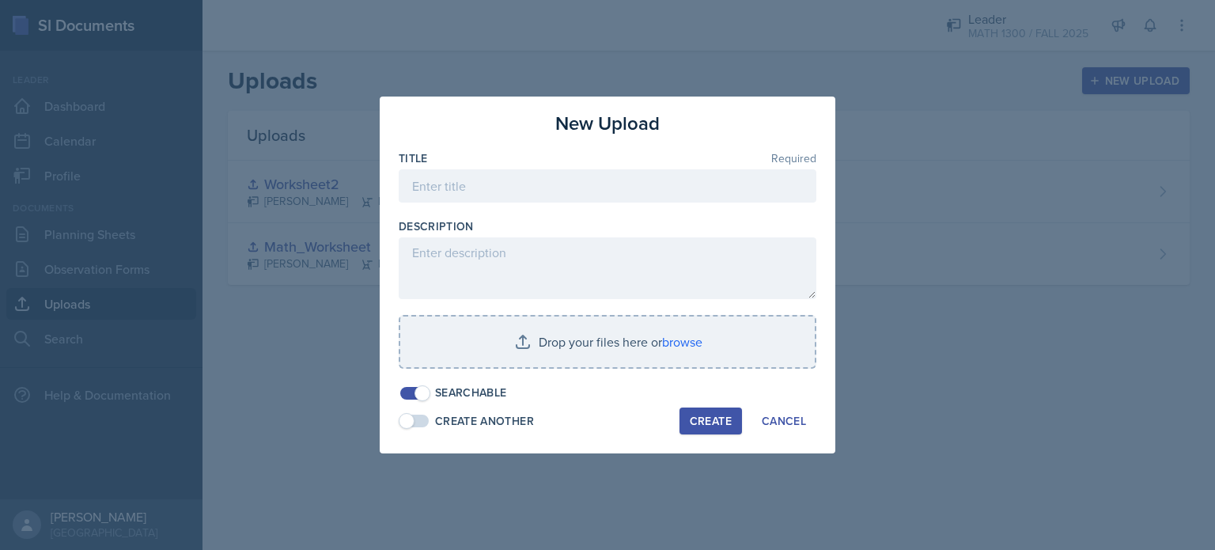  What do you see at coordinates (793, 158) in the screenshot?
I see `span: Required` at bounding box center [793, 158].